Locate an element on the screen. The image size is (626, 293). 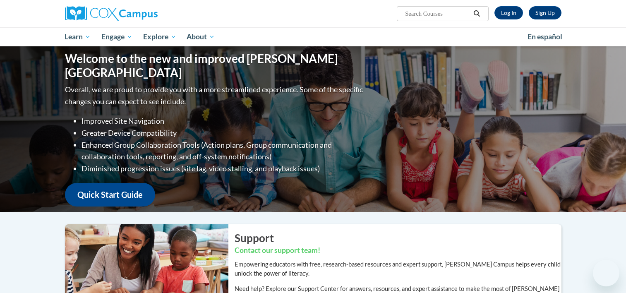
li: Improved Site Navigation is located at coordinates (223, 121).